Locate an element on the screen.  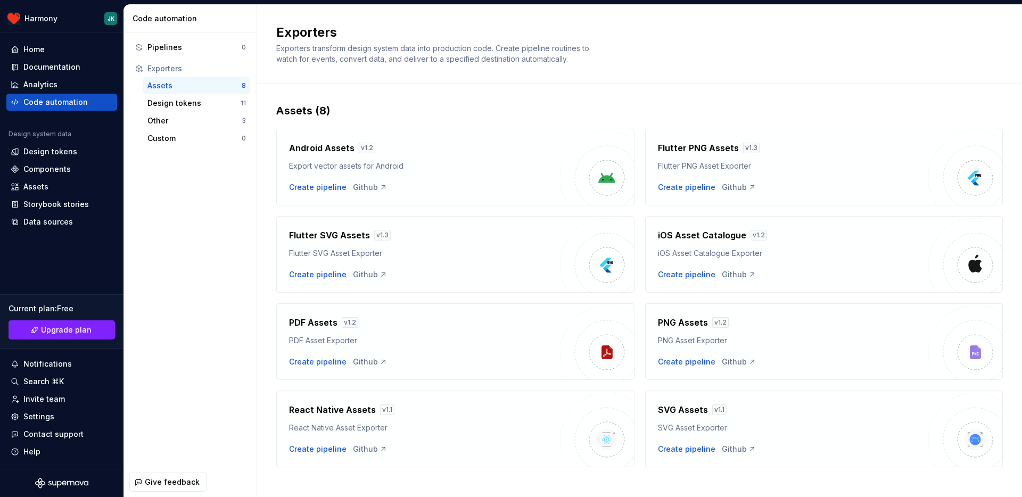
div: Assets (8) is located at coordinates (640, 111).